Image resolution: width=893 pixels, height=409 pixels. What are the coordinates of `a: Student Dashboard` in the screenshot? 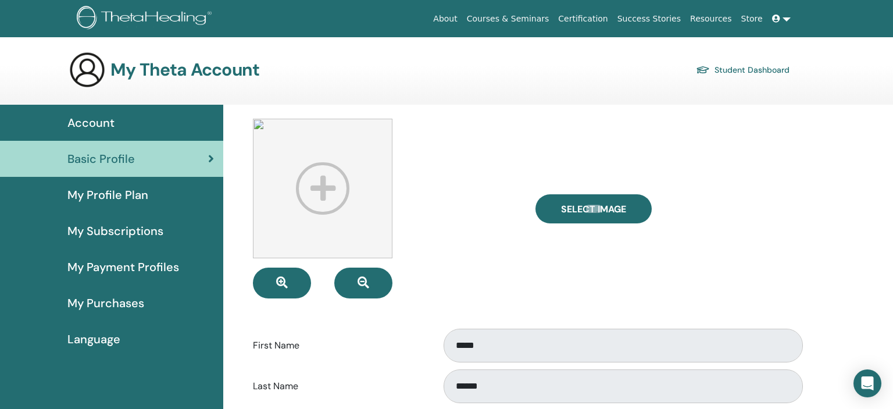 It's located at (743, 70).